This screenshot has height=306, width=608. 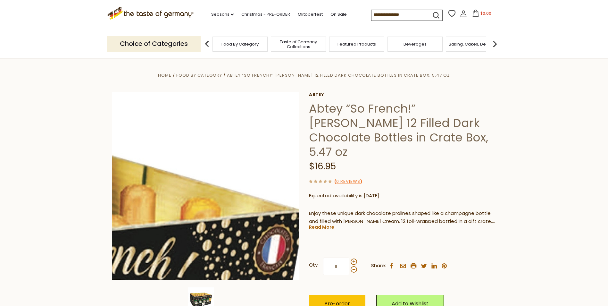 What do you see at coordinates (357, 44) in the screenshot?
I see `span: Featured Products` at bounding box center [357, 44].